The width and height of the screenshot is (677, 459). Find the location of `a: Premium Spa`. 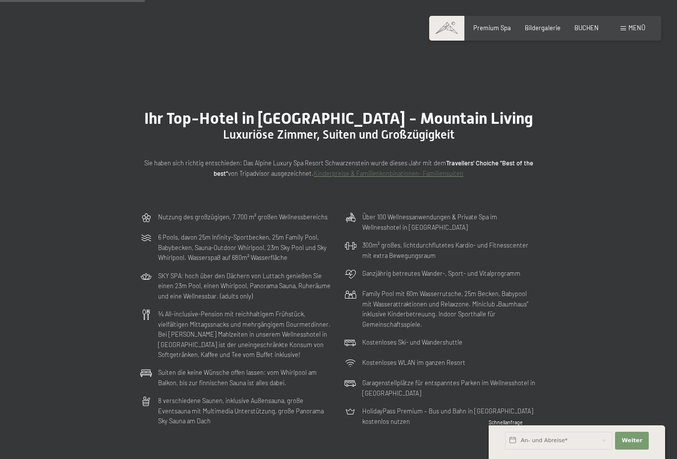

a: Premium Spa is located at coordinates (492, 28).